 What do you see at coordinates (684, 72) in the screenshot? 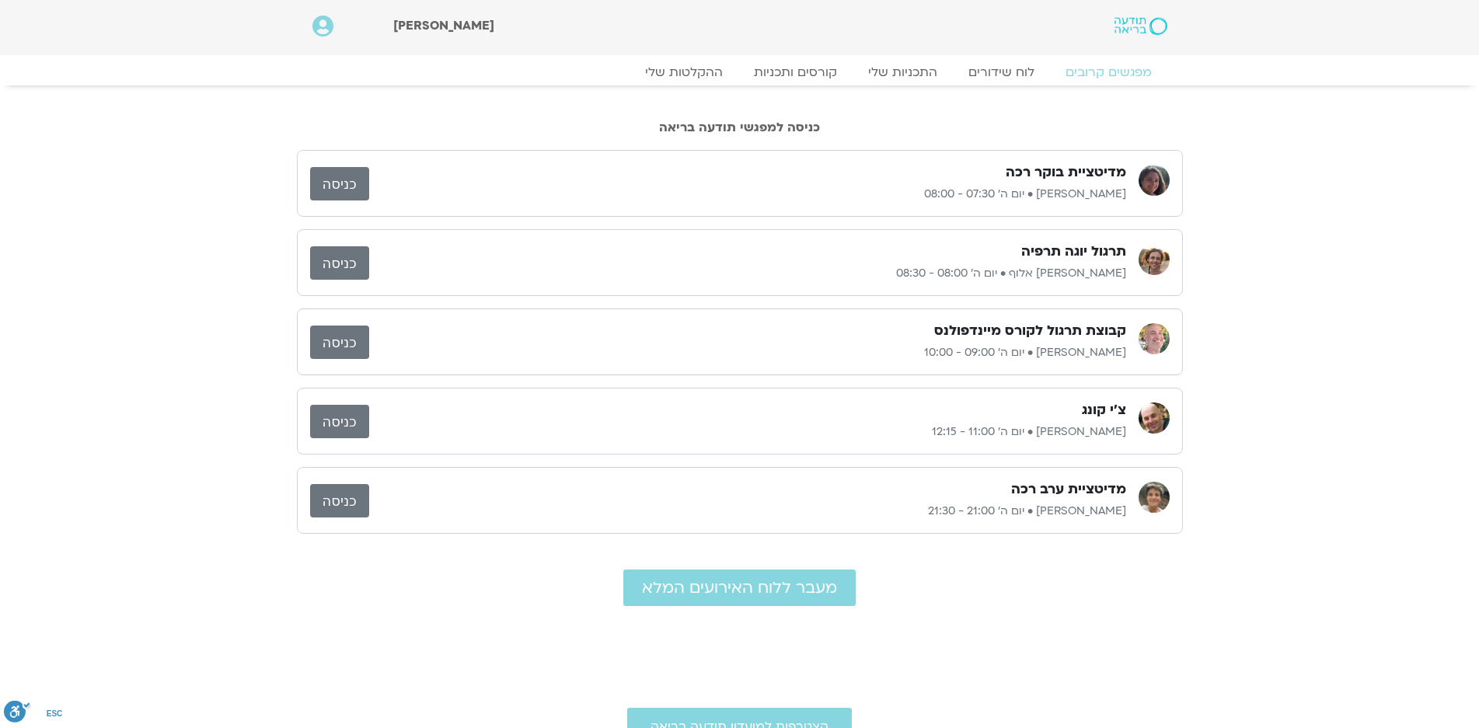
I see `a: ההקלטות שלי` at bounding box center [684, 72].